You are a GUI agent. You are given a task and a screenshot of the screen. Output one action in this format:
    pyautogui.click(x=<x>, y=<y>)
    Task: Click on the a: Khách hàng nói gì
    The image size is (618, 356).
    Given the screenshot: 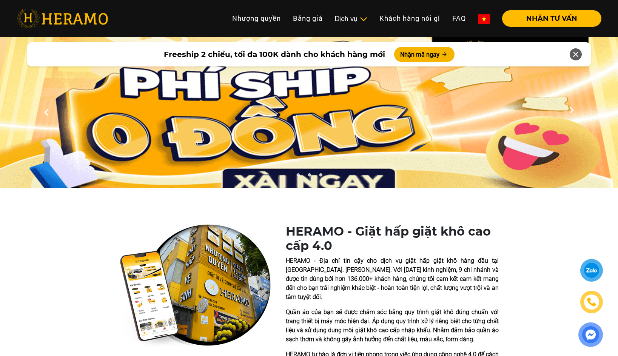 What is the action you would take?
    pyautogui.click(x=409, y=18)
    